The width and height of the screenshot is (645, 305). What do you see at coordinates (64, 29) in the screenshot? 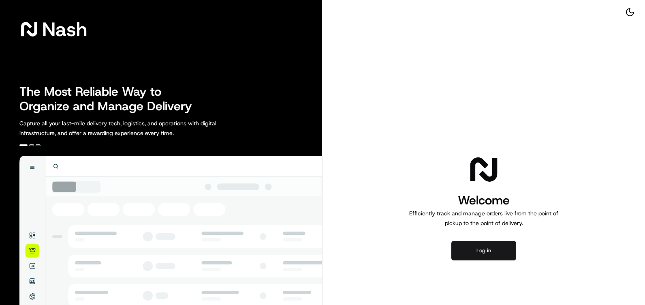
I see `span: Nash` at bounding box center [64, 29].